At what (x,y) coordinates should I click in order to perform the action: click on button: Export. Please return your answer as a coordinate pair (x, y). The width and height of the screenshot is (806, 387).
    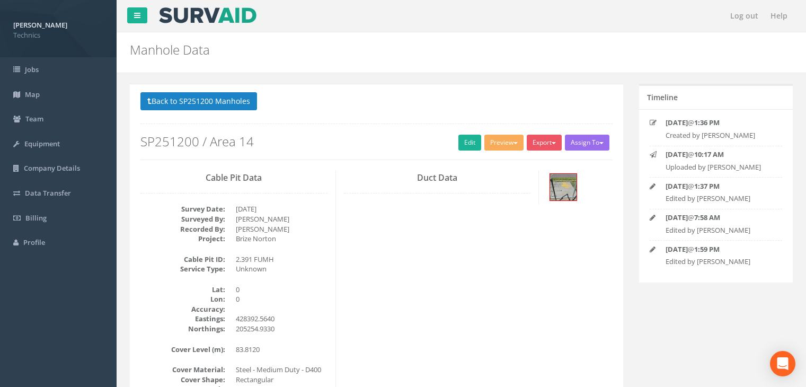
    Looking at the image, I should click on (544, 143).